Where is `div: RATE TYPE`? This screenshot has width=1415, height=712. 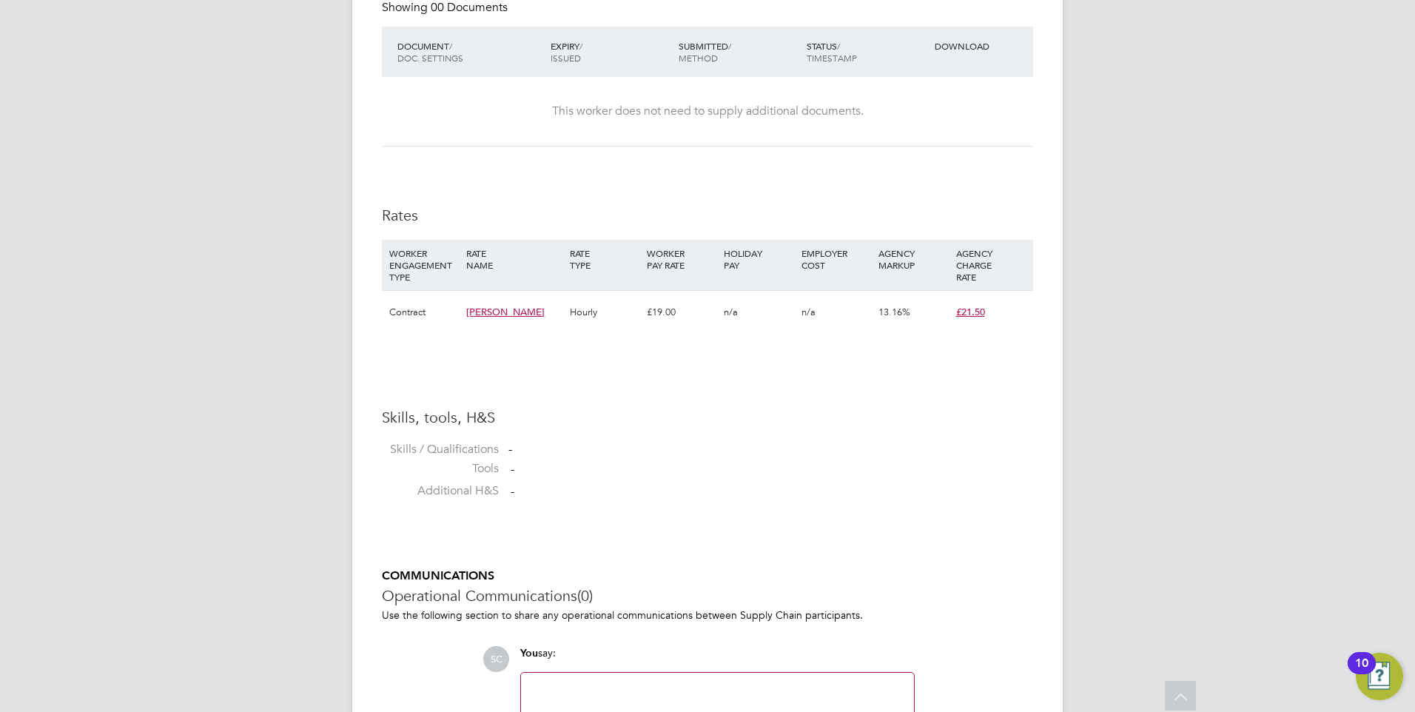 div: RATE TYPE is located at coordinates (605, 259).